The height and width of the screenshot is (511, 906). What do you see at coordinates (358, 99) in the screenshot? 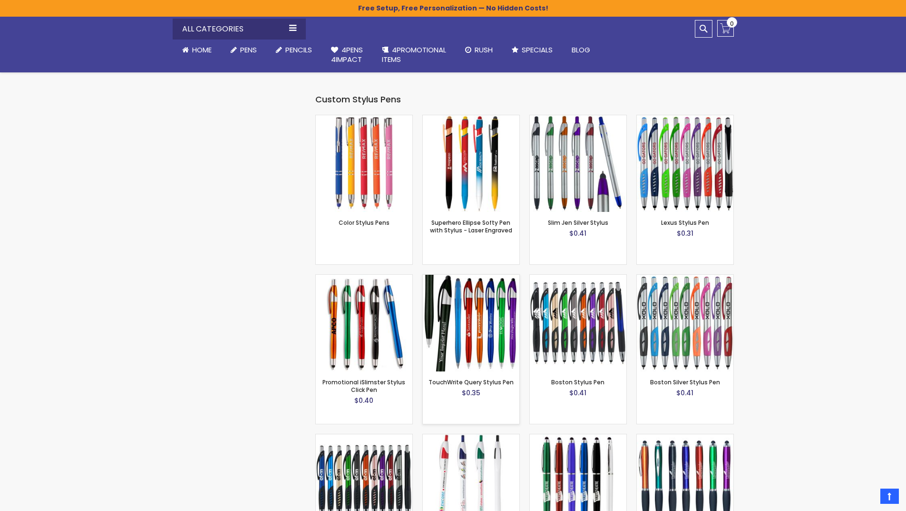
I see `span: Custom Stylus Pens` at bounding box center [358, 99].